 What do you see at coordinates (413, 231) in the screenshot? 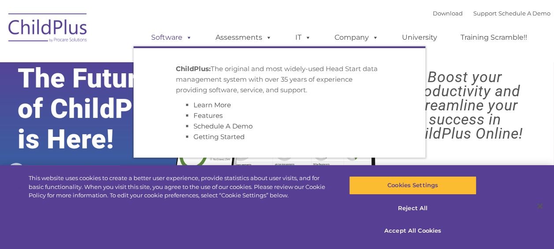
I see `button: Accept All Cookies` at bounding box center [413, 231].